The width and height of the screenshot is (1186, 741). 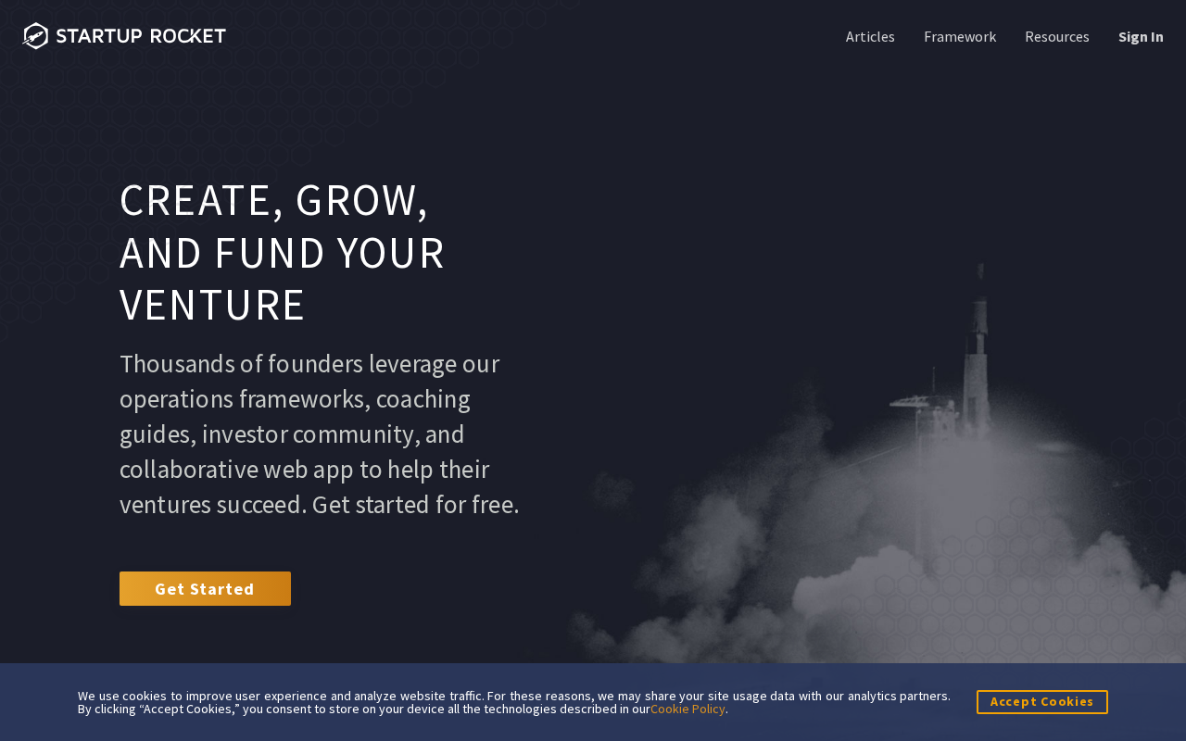 I want to click on a: Resources, so click(x=1056, y=36).